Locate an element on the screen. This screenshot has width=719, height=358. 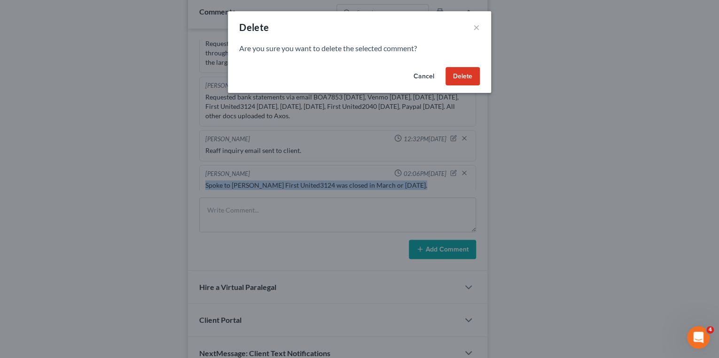
button: Delete is located at coordinates (462, 77).